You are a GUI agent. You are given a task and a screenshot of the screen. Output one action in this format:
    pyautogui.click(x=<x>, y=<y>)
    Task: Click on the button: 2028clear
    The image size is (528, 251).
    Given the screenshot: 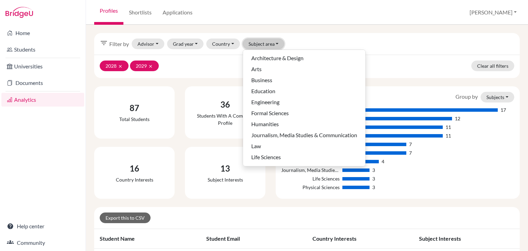 What is the action you would take?
    pyautogui.click(x=114, y=66)
    